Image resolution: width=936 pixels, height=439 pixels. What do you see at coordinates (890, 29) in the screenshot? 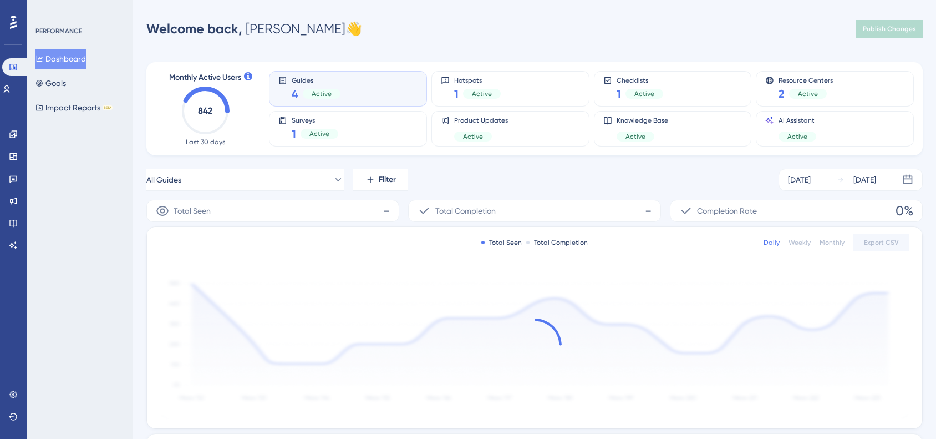
I see `span: Publish Changes` at bounding box center [890, 29].